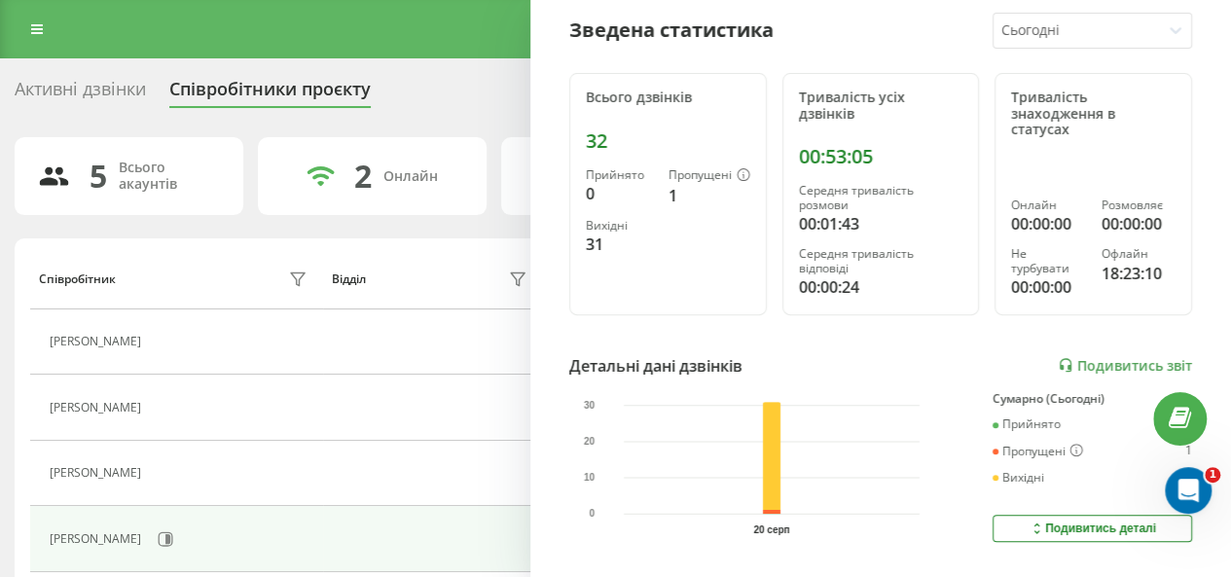 The image size is (1231, 577). Describe the element at coordinates (1092, 528) in the screenshot. I see `button: Подивитись деталі` at that location.